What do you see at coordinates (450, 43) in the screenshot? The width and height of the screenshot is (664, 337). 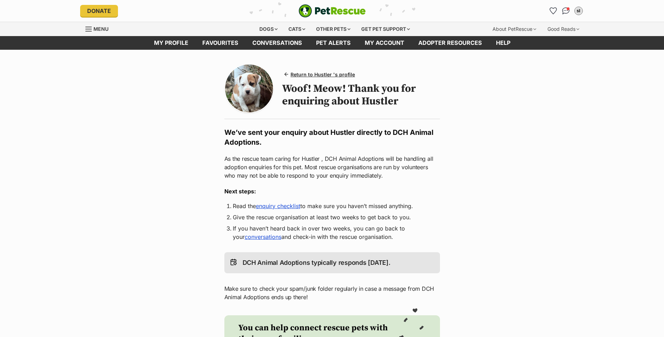 I see `a: Adopter resources` at bounding box center [450, 43].